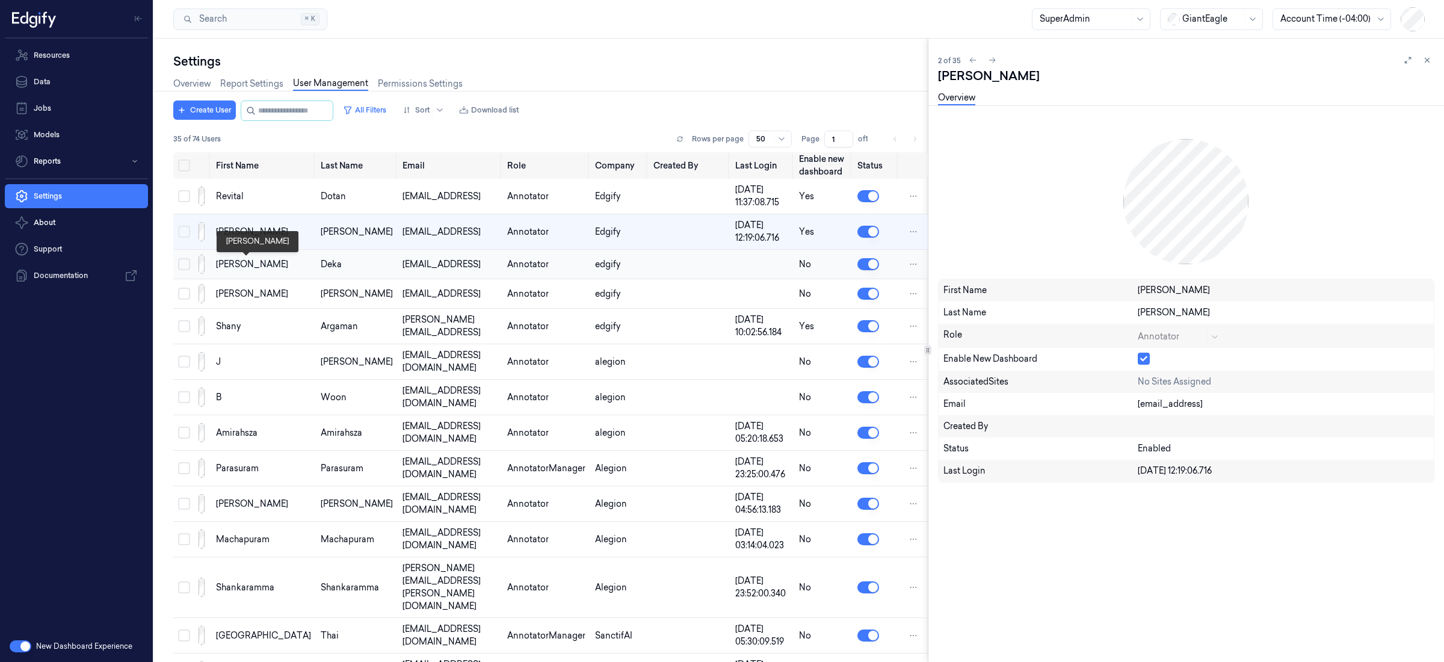 Image resolution: width=1444 pixels, height=662 pixels. What do you see at coordinates (905, 139) in the screenshot?
I see `nav: pagination` at bounding box center [905, 139].